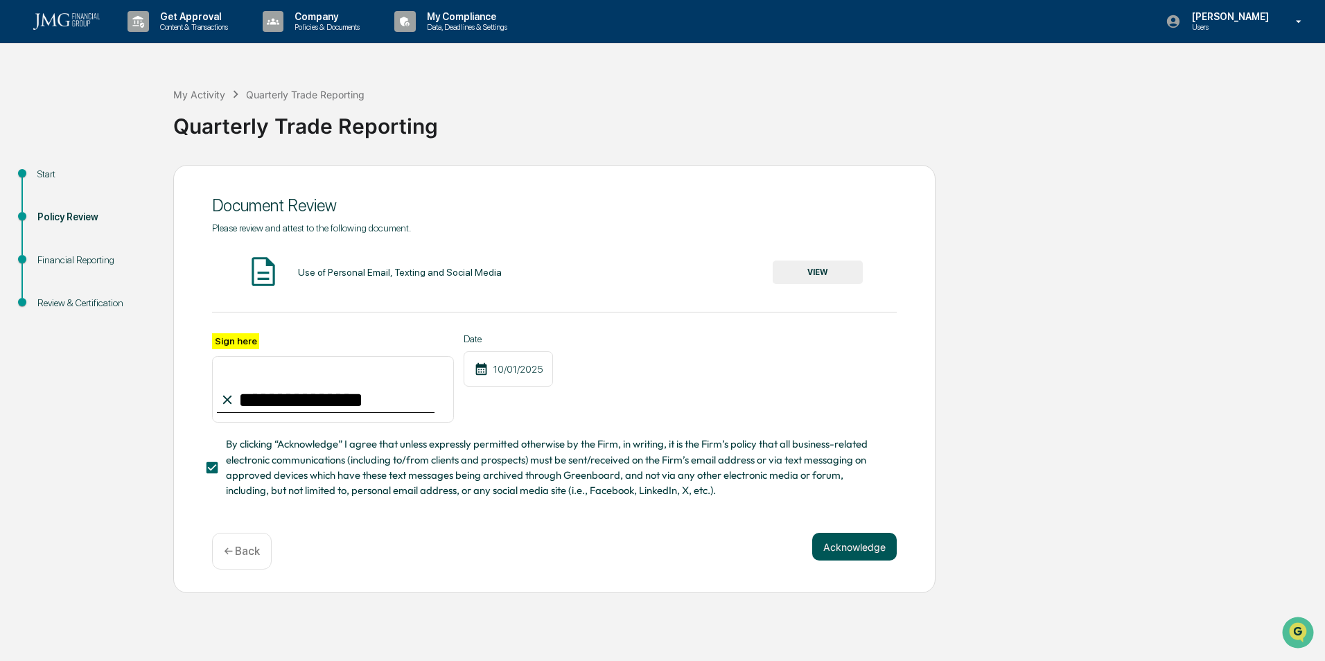  Describe the element at coordinates (136, 181) in the screenshot. I see `a: 🗄️Attestations` at that location.